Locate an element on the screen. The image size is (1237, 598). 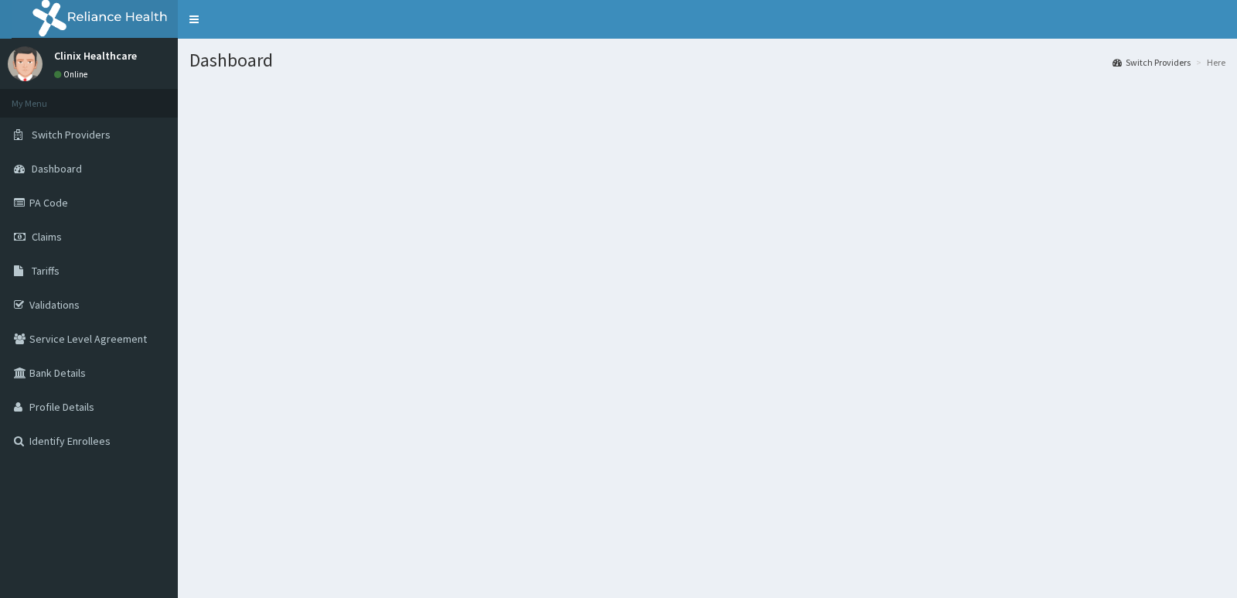
a: Switch Providers is located at coordinates (1151, 62).